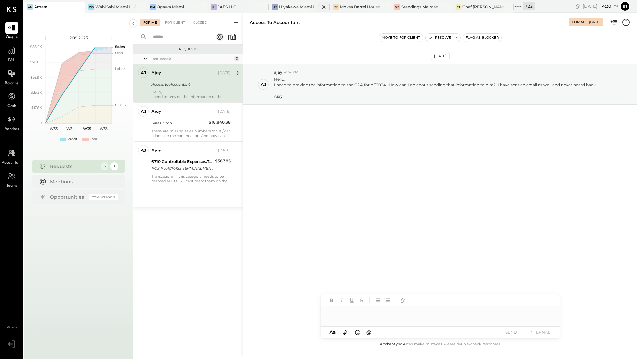 The height and width of the screenshot is (359, 637). What do you see at coordinates (459, 7) in the screenshot?
I see `div: CA` at bounding box center [459, 7].